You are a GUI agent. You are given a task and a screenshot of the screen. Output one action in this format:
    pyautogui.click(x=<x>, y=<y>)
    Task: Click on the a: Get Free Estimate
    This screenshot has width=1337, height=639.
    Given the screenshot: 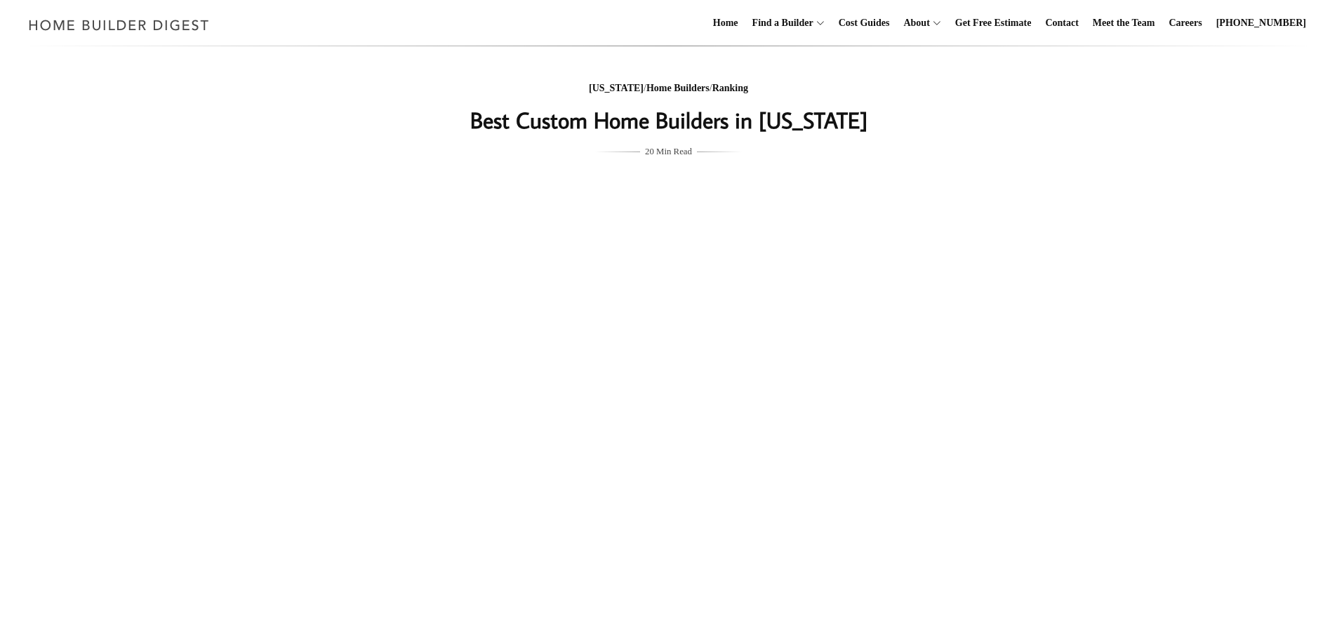 What is the action you would take?
    pyautogui.click(x=993, y=23)
    